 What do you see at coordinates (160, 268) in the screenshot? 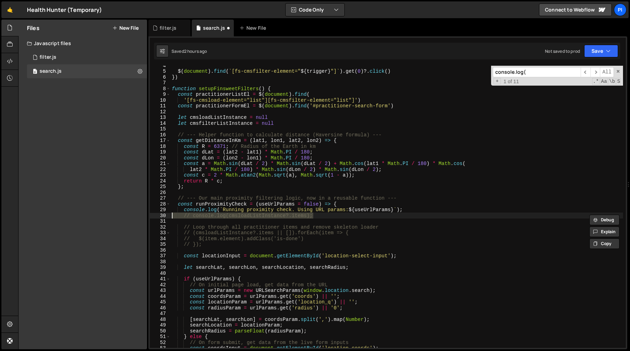
I see `div: 39` at bounding box center [160, 268].